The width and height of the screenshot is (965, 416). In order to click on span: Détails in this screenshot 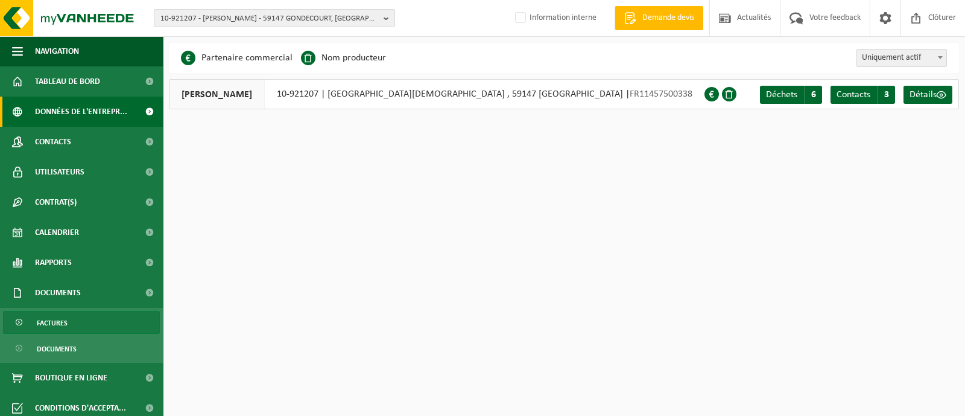, I will do `click(923, 95)`.